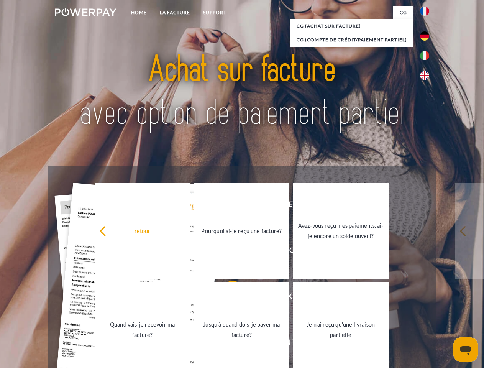 This screenshot has width=484, height=368. Describe the element at coordinates (425, 36) in the screenshot. I see `img: de` at that location.